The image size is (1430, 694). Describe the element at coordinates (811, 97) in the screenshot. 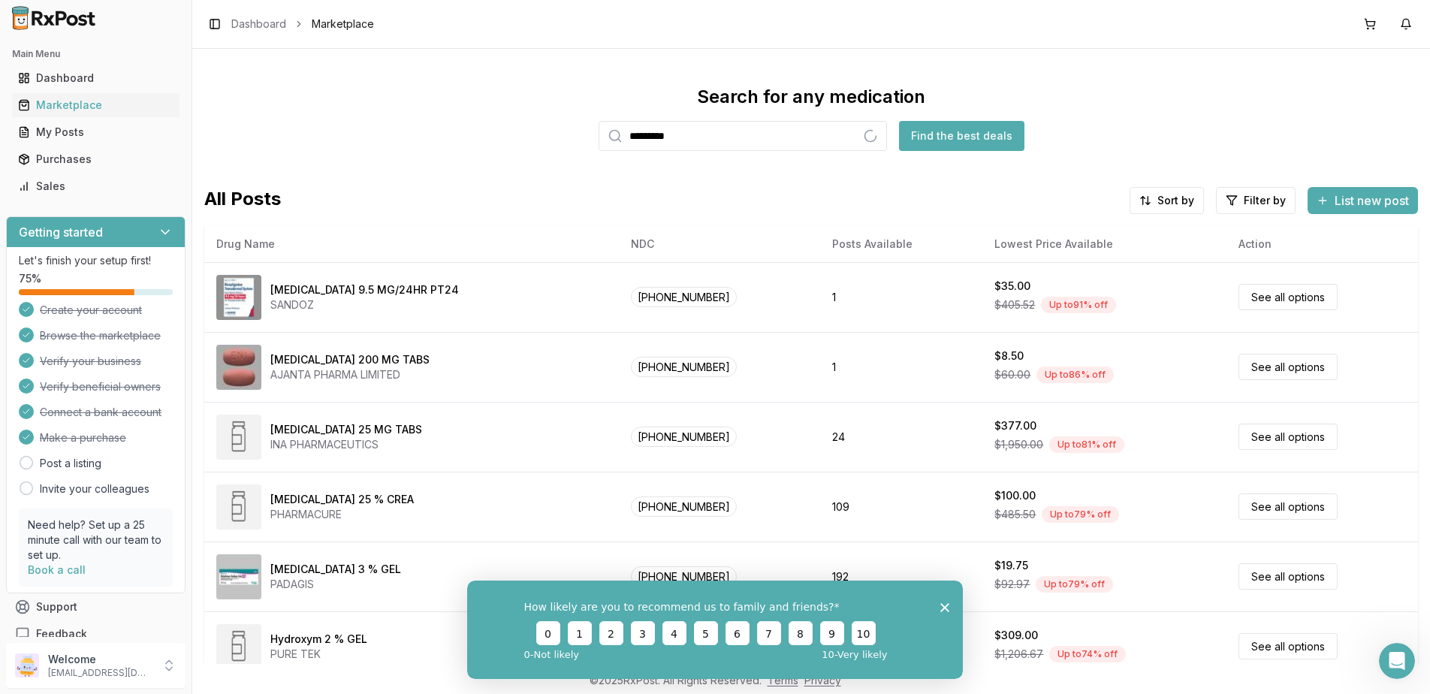

I see `div: Search for any medication` at that location.